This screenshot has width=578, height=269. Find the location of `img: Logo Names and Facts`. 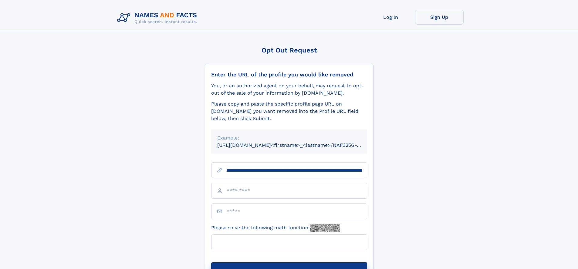

img: Logo Names and Facts is located at coordinates (158, 18).